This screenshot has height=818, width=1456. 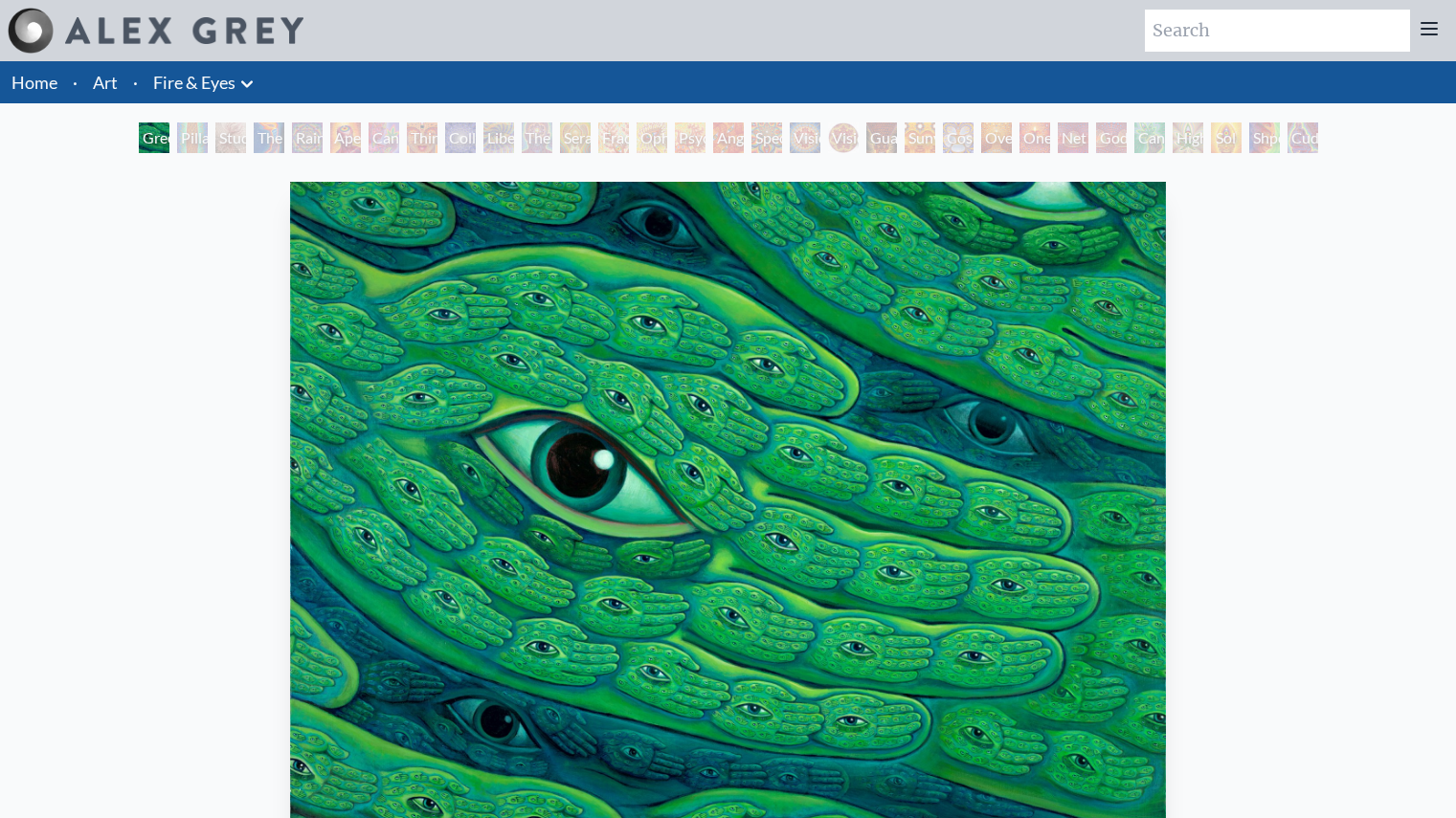 What do you see at coordinates (537, 138) in the screenshot?
I see `div: The Seer` at bounding box center [537, 138].